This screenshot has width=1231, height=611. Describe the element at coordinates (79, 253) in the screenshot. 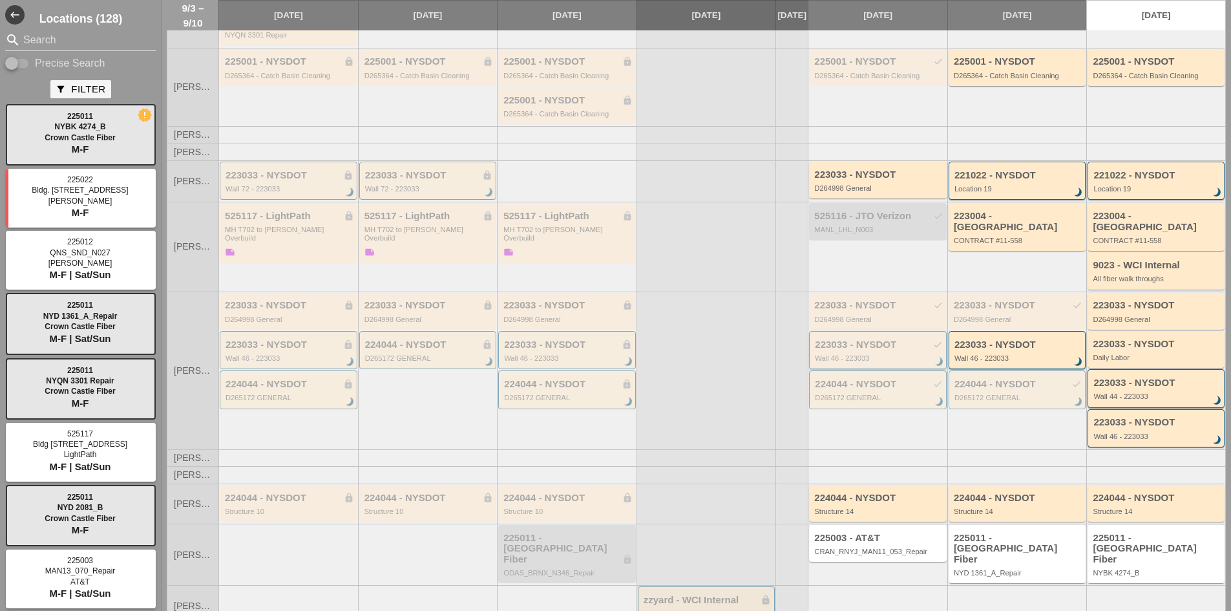

I see `span: QNS_SND_N027` at that location.